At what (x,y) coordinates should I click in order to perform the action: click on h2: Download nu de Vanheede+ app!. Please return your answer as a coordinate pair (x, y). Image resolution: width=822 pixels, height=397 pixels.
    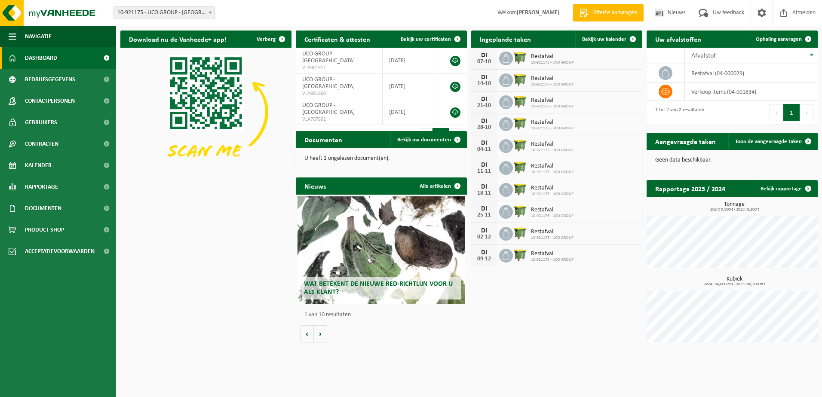
    Looking at the image, I should click on (178, 39).